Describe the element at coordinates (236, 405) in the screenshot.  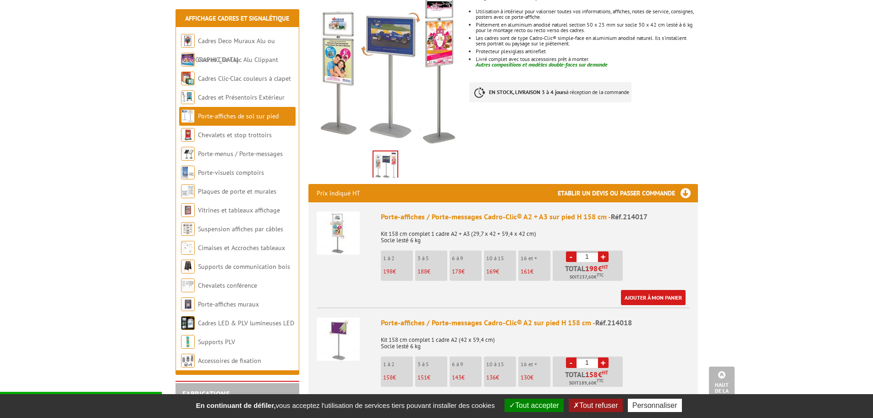
I see `strong: En continuant de défiler,` at that location.